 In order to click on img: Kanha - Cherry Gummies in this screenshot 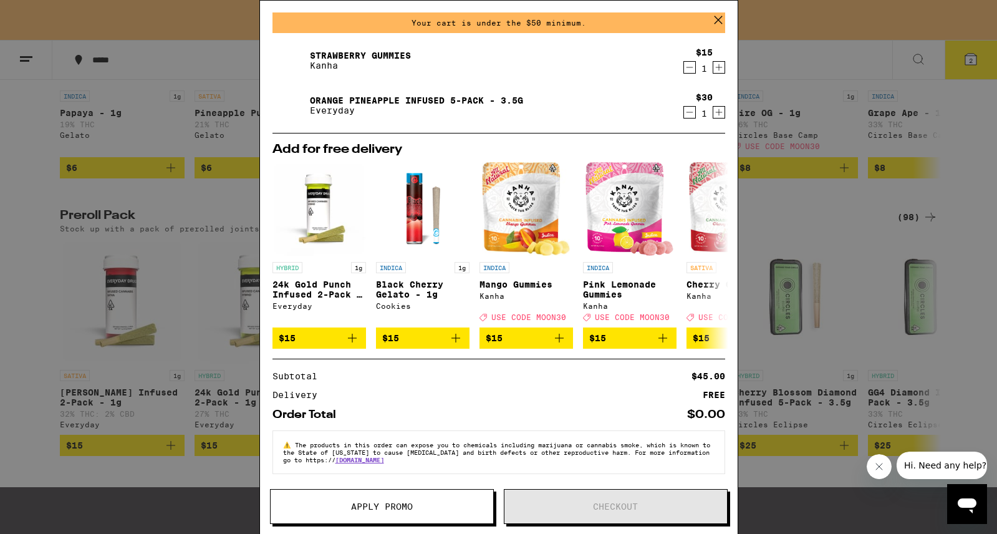, I will do `click(733, 209)`.